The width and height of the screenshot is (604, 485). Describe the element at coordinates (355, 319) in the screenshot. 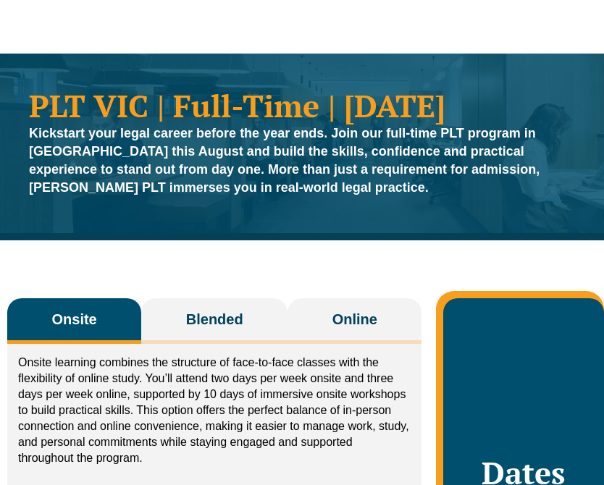

I see `span: Online` at that location.